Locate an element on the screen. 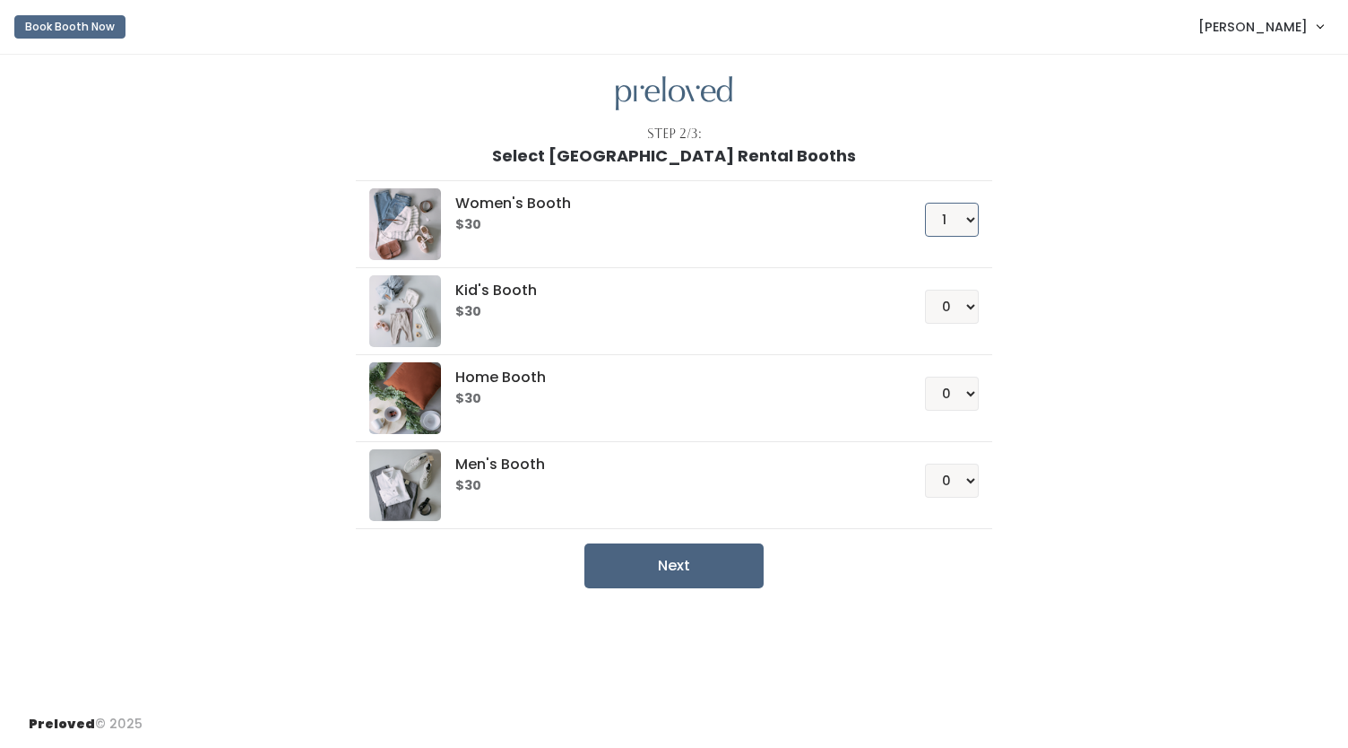  a: Book Booth Now is located at coordinates (70, 27).